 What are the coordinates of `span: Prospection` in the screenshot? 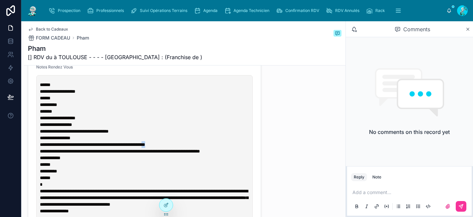 It's located at (69, 11).